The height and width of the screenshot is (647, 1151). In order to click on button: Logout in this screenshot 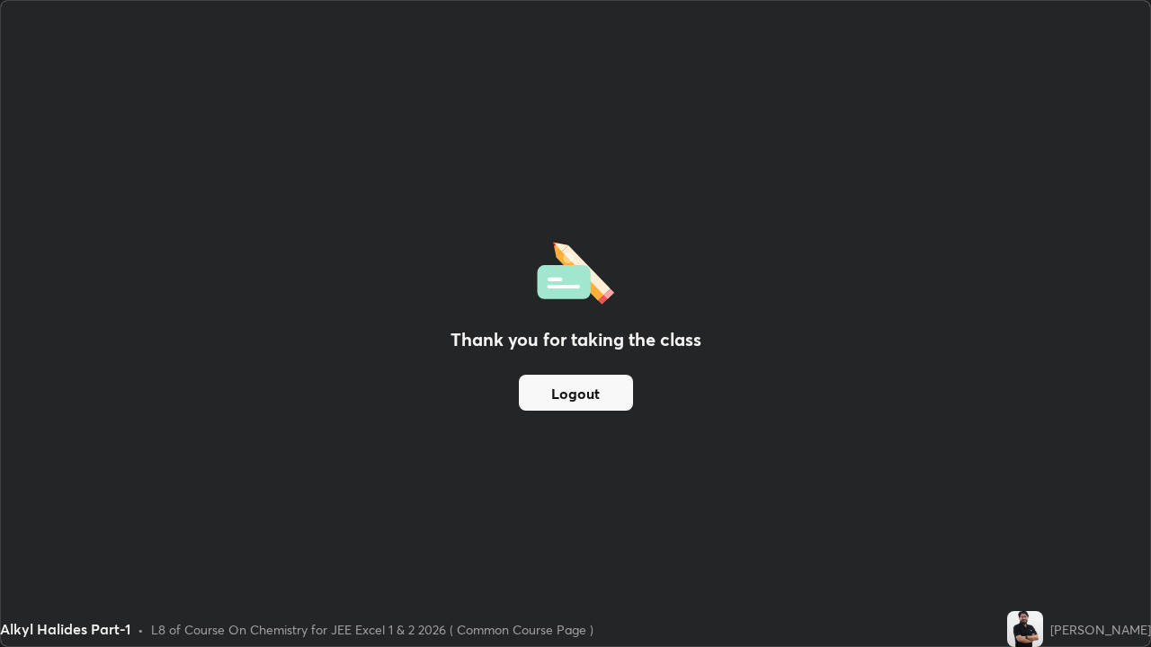, I will do `click(575, 393)`.